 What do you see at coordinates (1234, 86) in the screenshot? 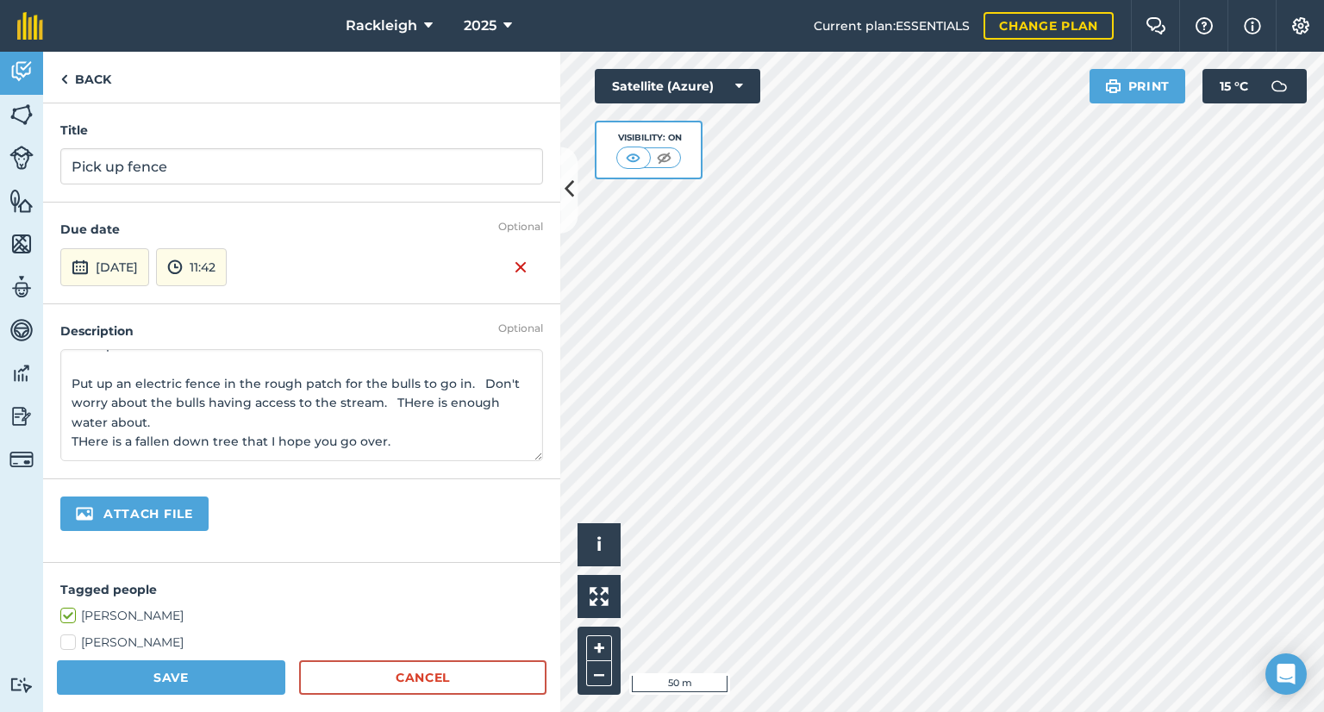
I see `span: 15 ° C` at bounding box center [1234, 86].